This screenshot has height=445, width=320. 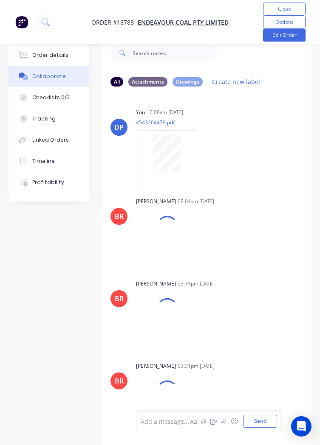 What do you see at coordinates (49, 140) in the screenshot?
I see `button: Linked Orders` at bounding box center [49, 140].